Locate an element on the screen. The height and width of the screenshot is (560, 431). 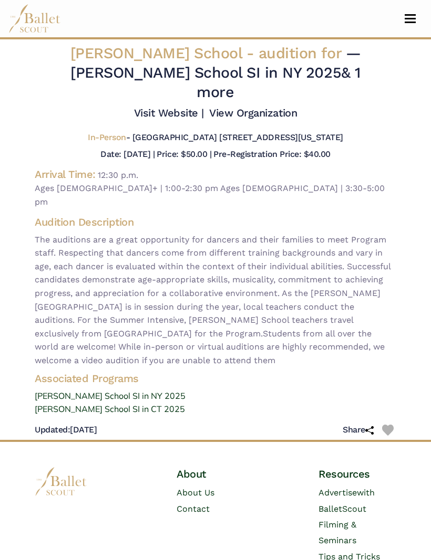
span: audition for is located at coordinates (299, 53).